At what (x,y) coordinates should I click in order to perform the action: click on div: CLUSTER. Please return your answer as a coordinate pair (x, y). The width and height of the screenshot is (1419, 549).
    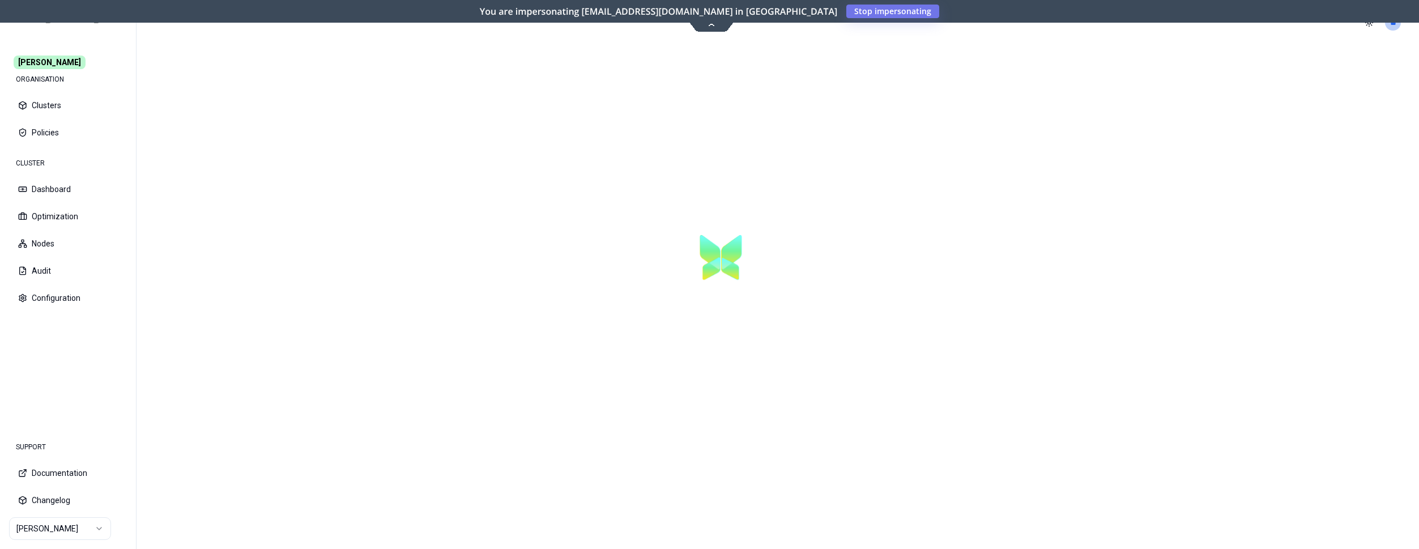
    Looking at the image, I should click on (68, 163).